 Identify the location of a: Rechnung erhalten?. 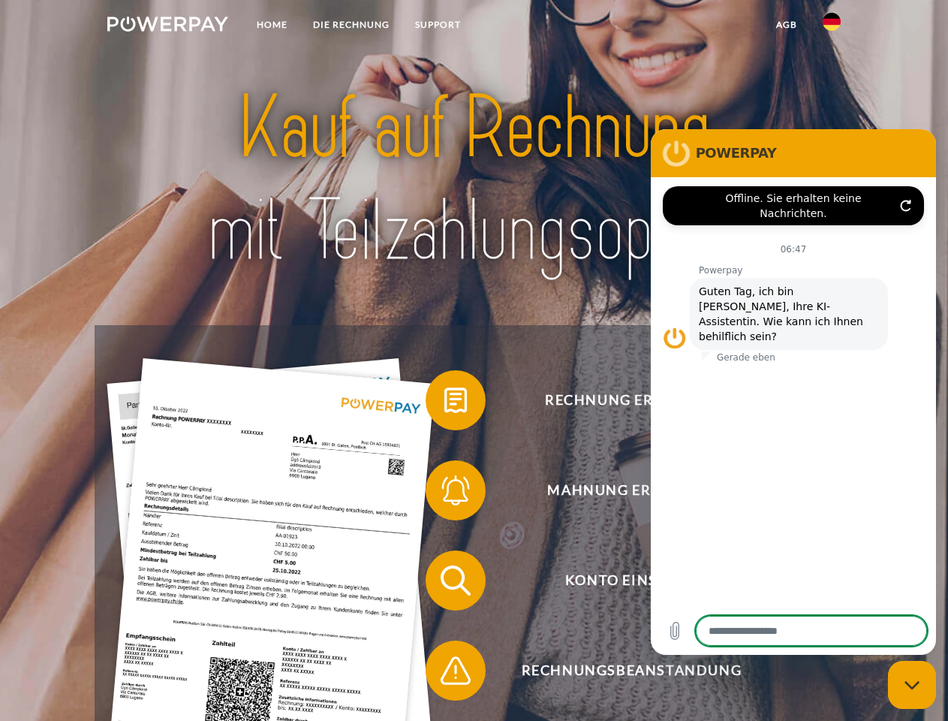
(621, 400).